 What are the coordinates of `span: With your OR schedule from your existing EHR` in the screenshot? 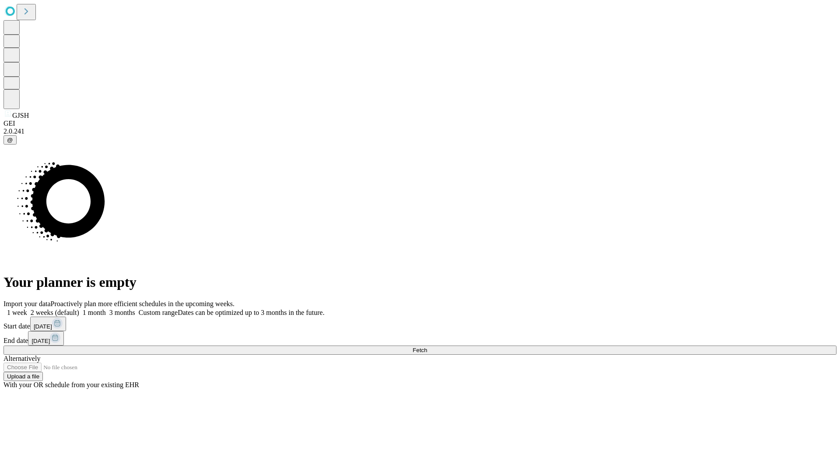 It's located at (71, 384).